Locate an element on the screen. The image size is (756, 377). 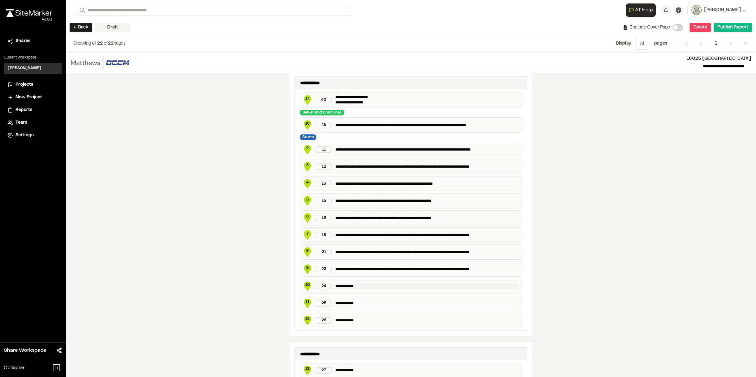
span: Shares is located at coordinates (23, 41).